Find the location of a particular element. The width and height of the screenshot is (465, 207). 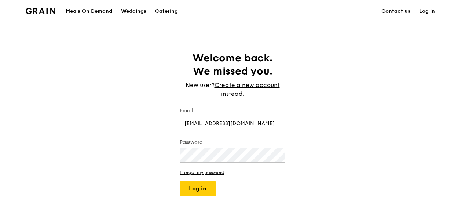

h1: Welcome back. We missed you. is located at coordinates (232, 64).